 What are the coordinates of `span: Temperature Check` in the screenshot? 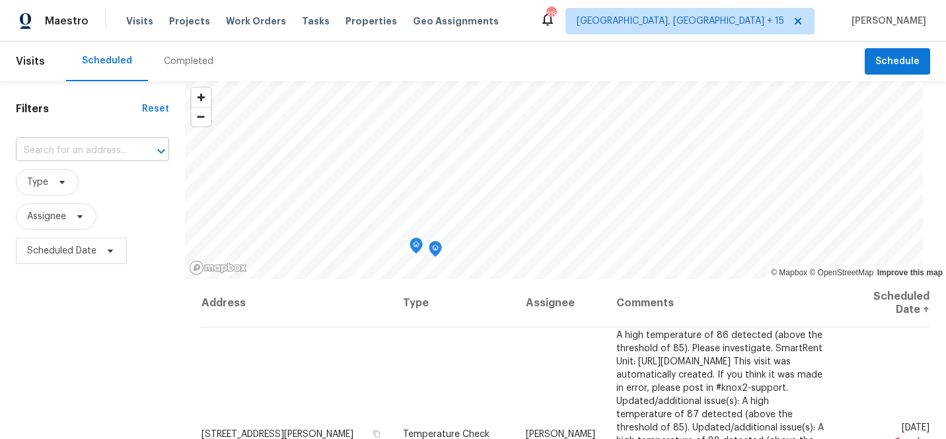 It's located at (446, 434).